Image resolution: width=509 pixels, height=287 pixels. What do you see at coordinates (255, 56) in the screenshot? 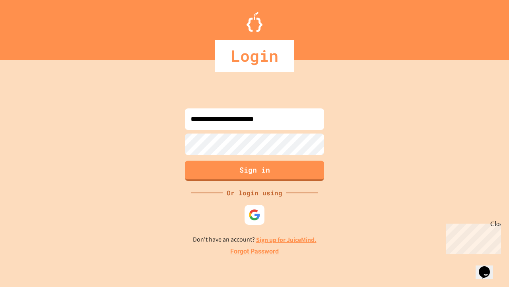
I see `div: Login` at bounding box center [255, 56].